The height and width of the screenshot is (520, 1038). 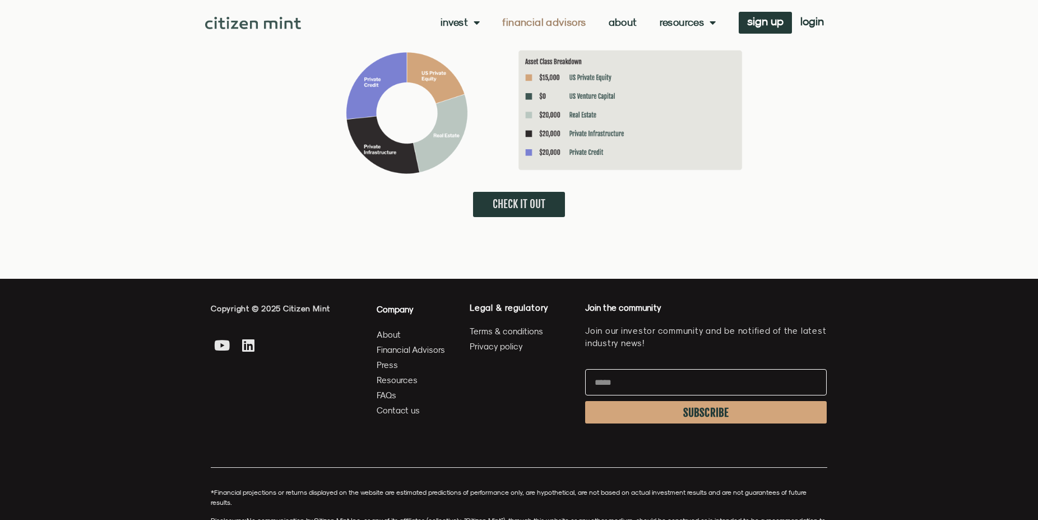 I want to click on span: Copyright © 2025 Citizen Mint, so click(x=270, y=308).